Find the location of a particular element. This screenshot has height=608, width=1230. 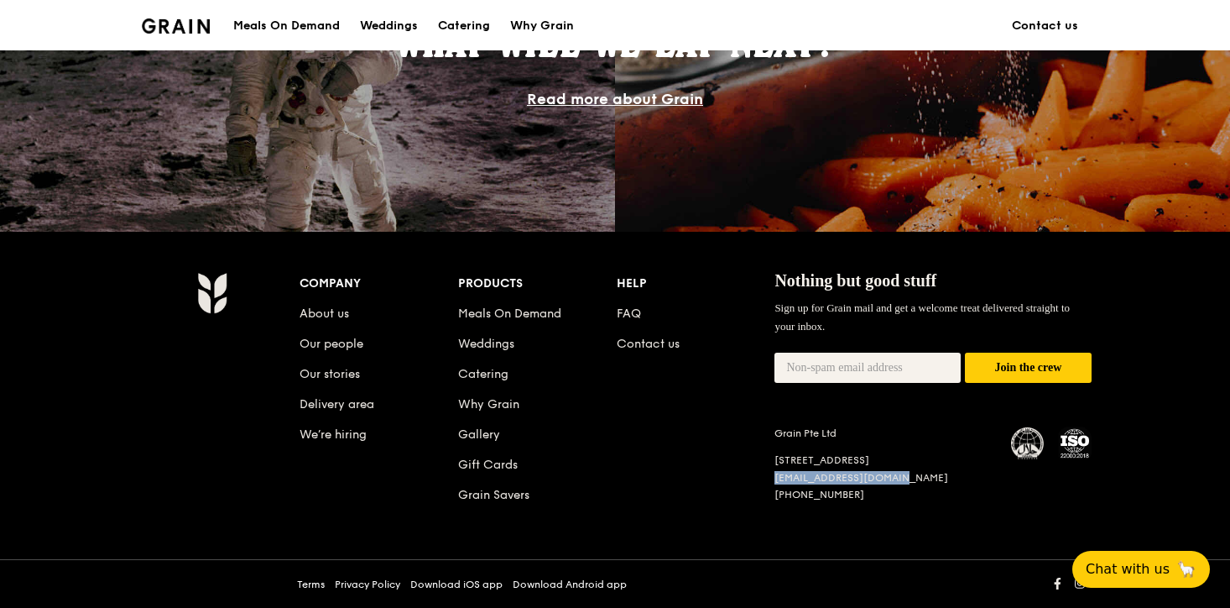

a: Meals On Demand is located at coordinates (509, 313).